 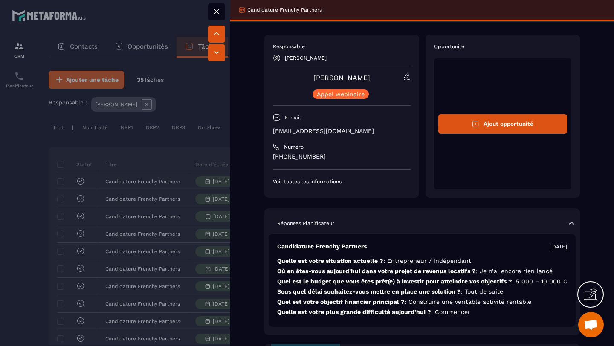 What do you see at coordinates (503, 46) in the screenshot?
I see `p: Opportunité` at bounding box center [503, 46].